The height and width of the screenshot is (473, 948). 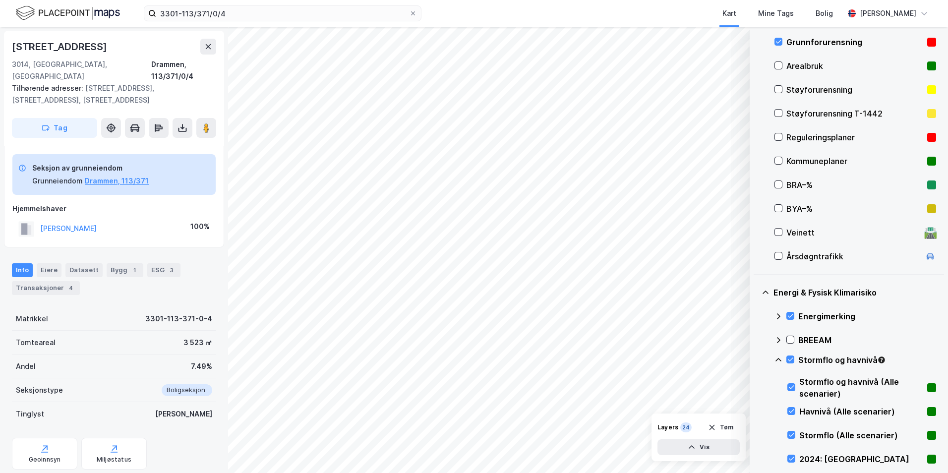 I want to click on div: 4, so click(x=71, y=288).